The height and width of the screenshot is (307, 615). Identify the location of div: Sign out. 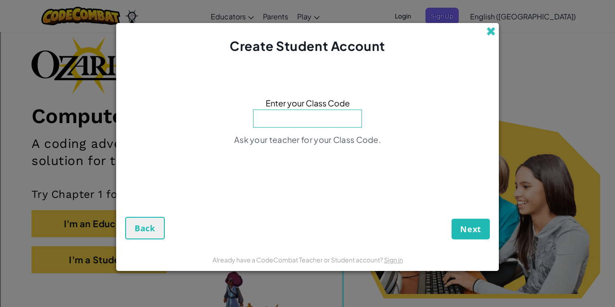
(308, 48).